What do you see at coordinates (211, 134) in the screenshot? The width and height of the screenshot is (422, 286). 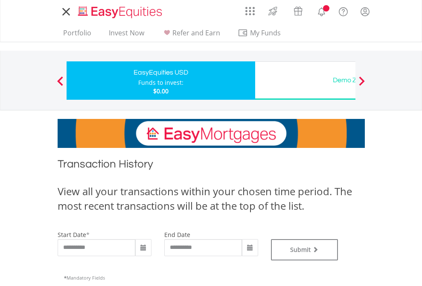 I see `img: EasyMortage Promotion Banner` at bounding box center [211, 134].